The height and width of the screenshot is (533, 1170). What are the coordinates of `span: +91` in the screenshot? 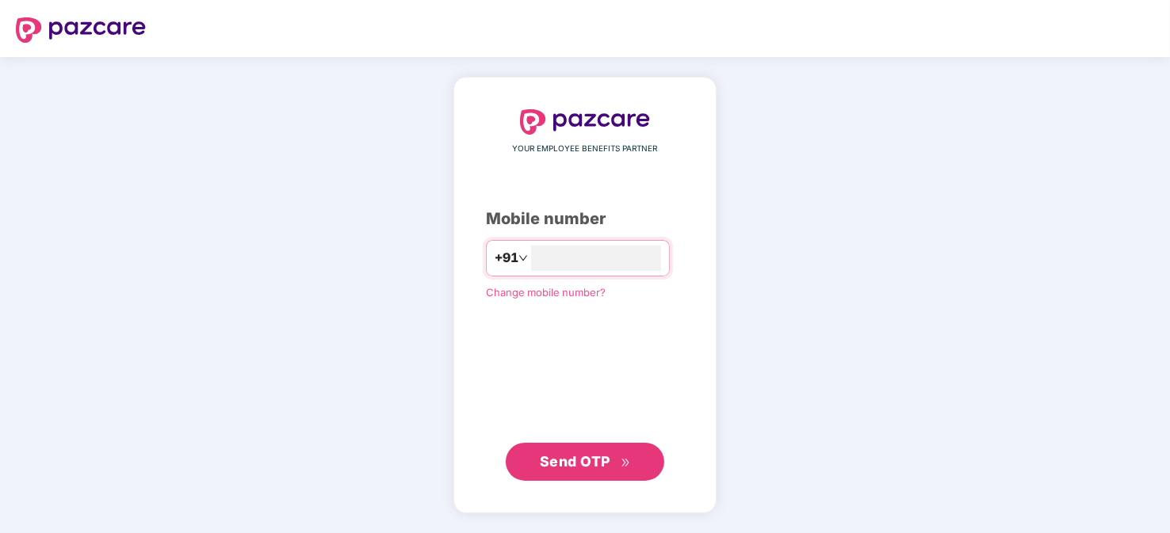 It's located at (506, 258).